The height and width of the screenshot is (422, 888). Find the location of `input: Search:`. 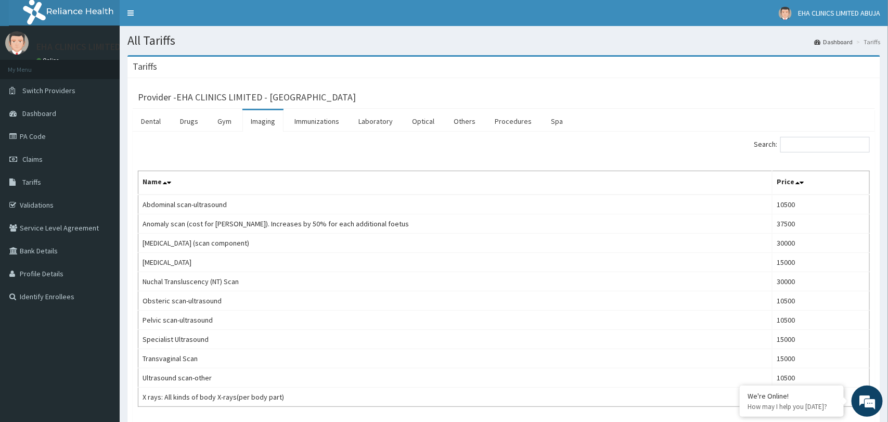

input: Search: is located at coordinates (825, 145).